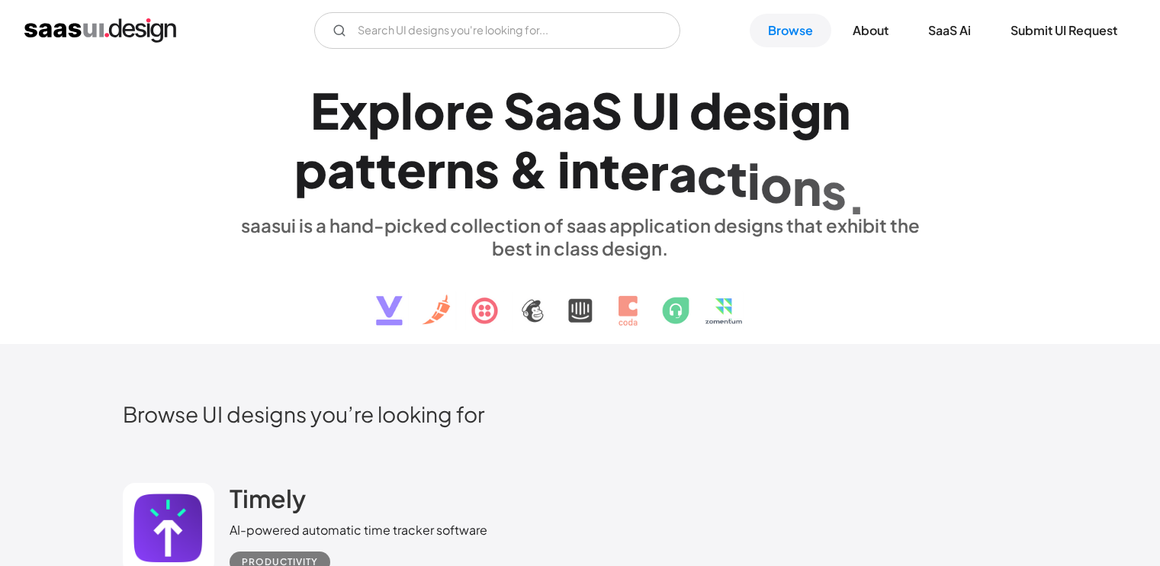 Image resolution: width=1160 pixels, height=566 pixels. I want to click on a: home, so click(100, 31).